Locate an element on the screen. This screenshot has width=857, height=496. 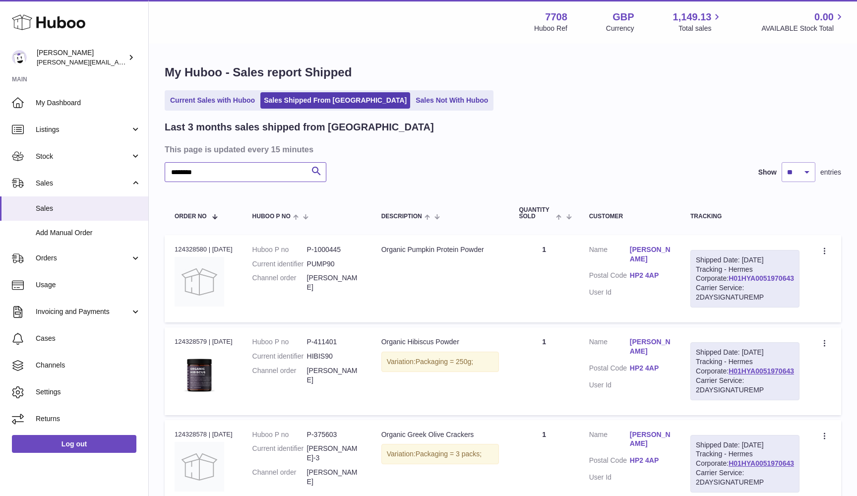
span: My Dashboard is located at coordinates (88, 103).